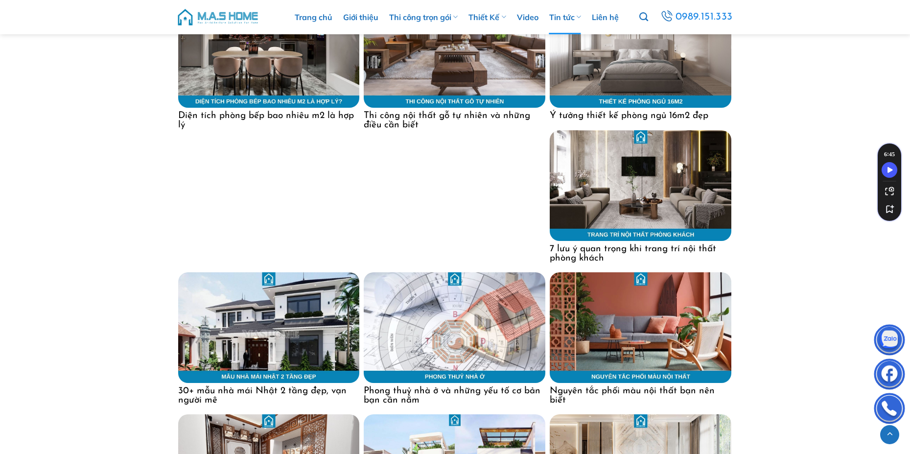  Describe the element at coordinates (640, 393) in the screenshot. I see `a: Nguyên tắc phối màu nội thất bạn nên biết` at that location.